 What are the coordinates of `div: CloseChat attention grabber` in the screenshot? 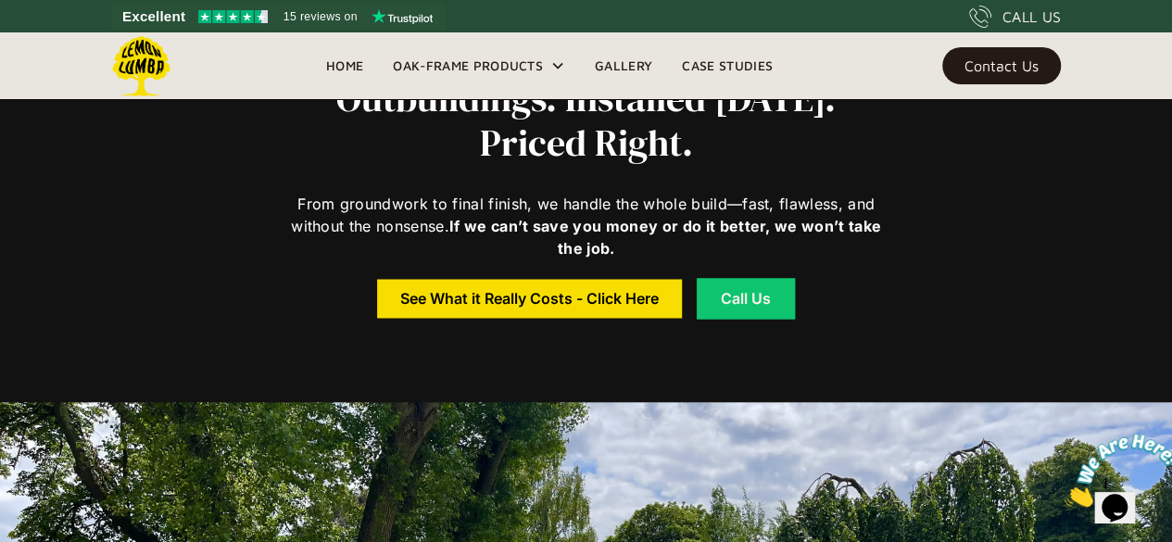 It's located at (57, 44).